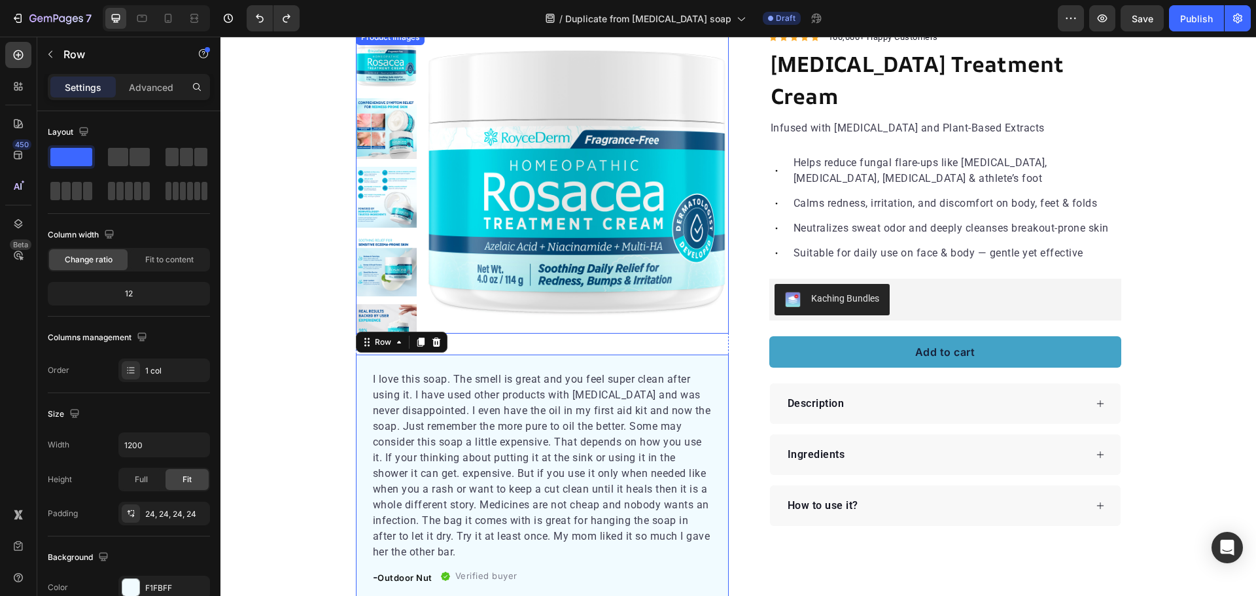 This screenshot has height=596, width=1256. Describe the element at coordinates (60, 479) in the screenshot. I see `div: Height` at that location.